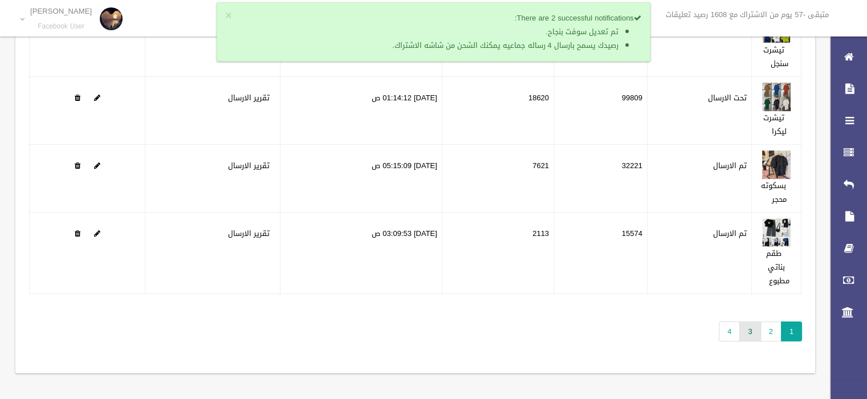 The width and height of the screenshot is (867, 399). I want to click on img: 638936715053871969.jpg, so click(776, 97).